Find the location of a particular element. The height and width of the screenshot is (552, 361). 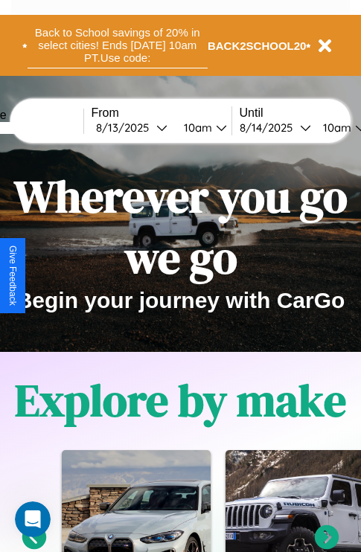

div: Give Feedback is located at coordinates (13, 275).